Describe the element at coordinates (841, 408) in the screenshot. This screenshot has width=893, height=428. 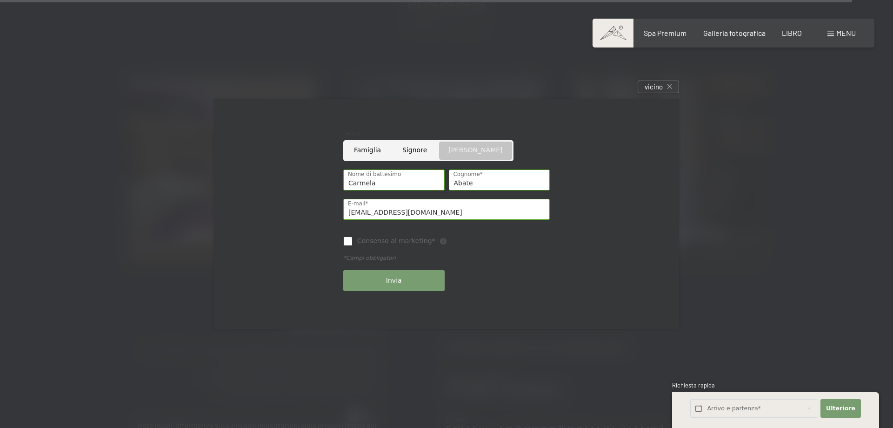
I see `font: Ulteriore` at that location.